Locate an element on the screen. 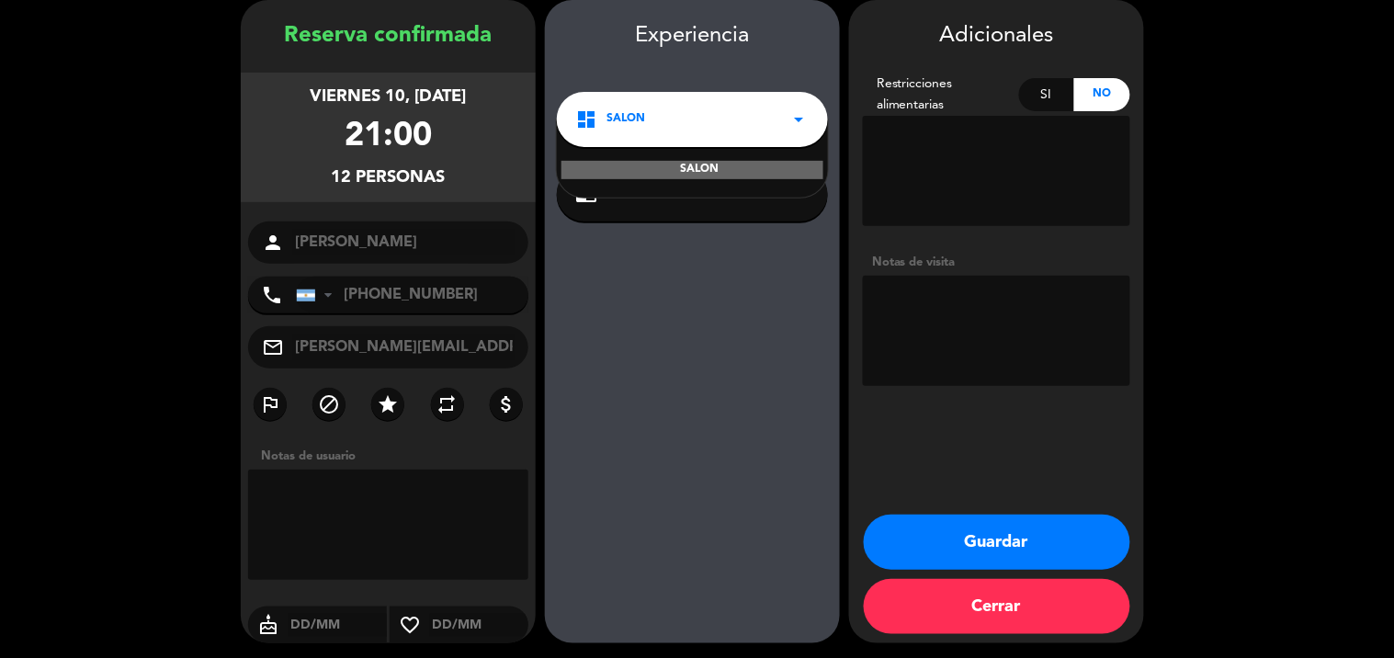  div: 21:00 is located at coordinates (388, 137).